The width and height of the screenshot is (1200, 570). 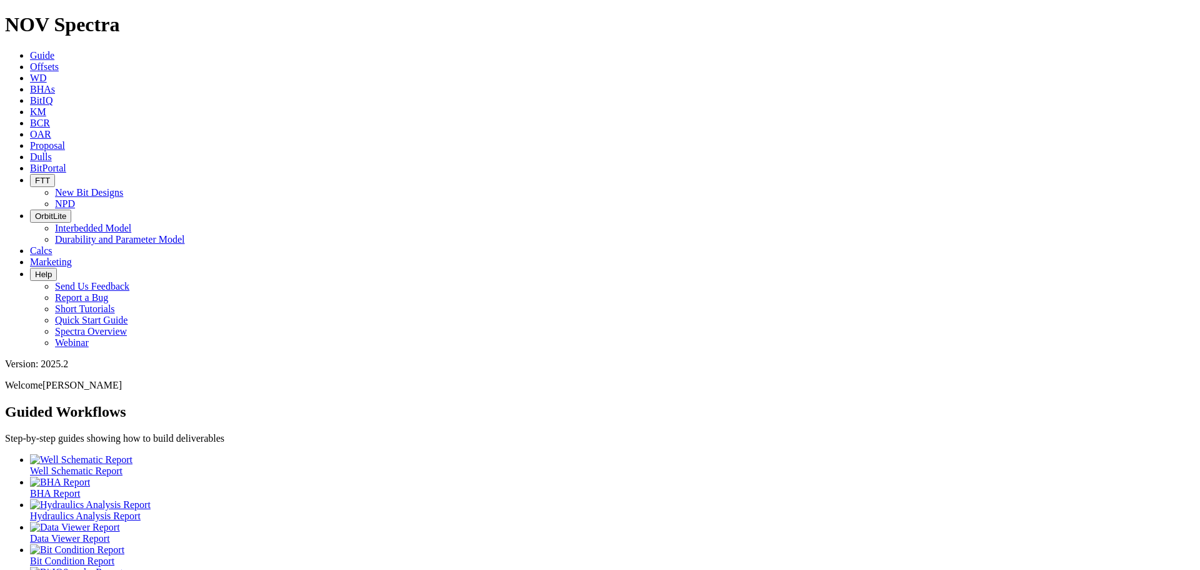 What do you see at coordinates (41, 250) in the screenshot?
I see `span: Calcs` at bounding box center [41, 250].